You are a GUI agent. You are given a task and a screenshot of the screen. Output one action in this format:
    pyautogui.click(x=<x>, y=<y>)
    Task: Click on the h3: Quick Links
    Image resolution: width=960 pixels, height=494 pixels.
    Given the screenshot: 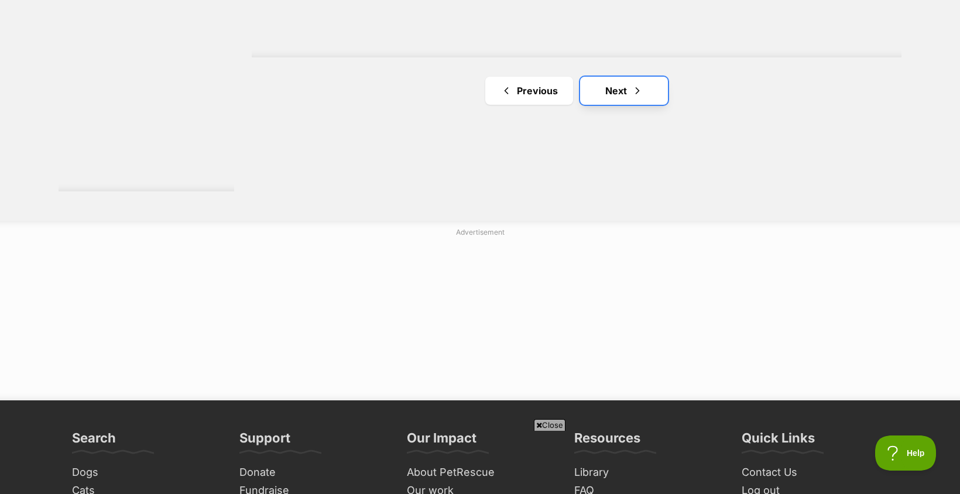 What is the action you would take?
    pyautogui.click(x=778, y=441)
    